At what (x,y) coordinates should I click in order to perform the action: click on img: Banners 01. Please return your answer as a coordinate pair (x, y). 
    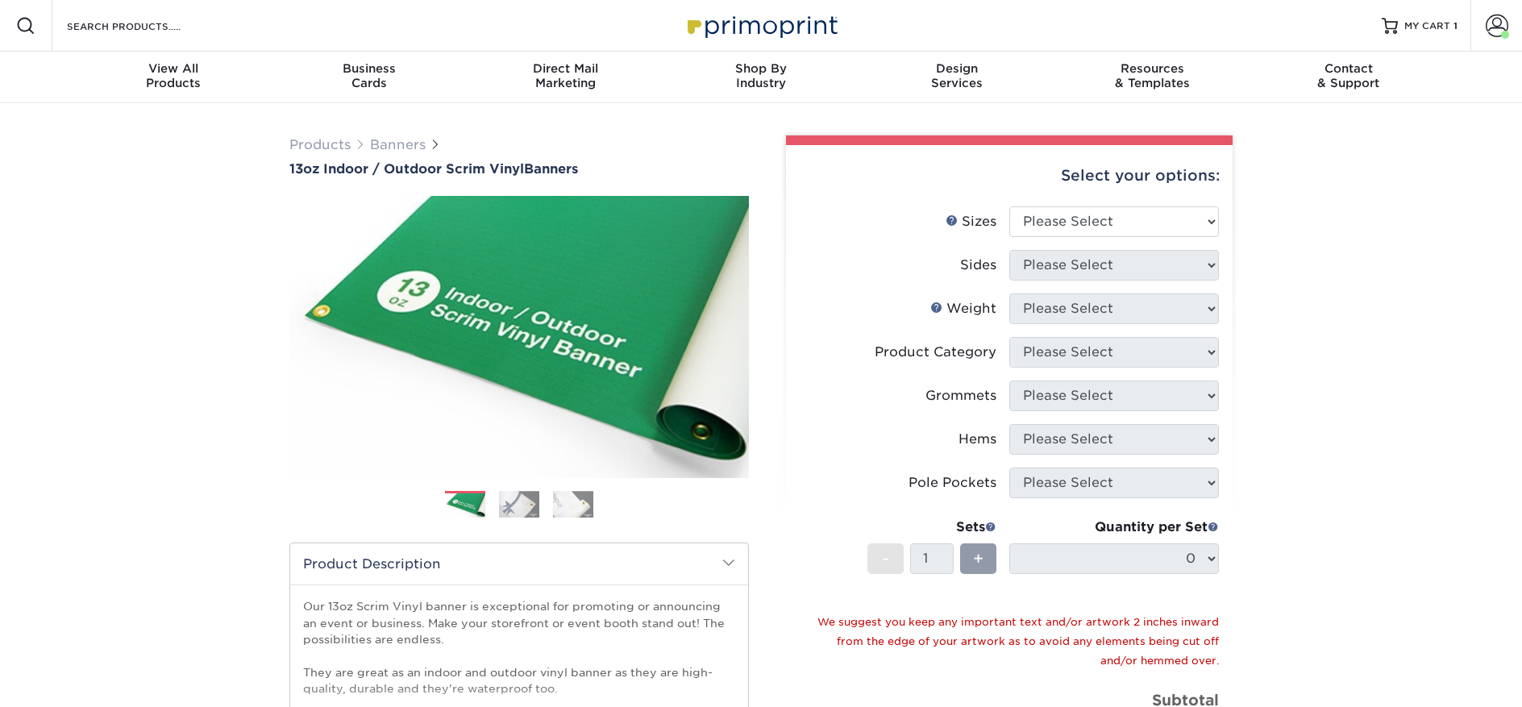
    Looking at the image, I should click on (465, 506).